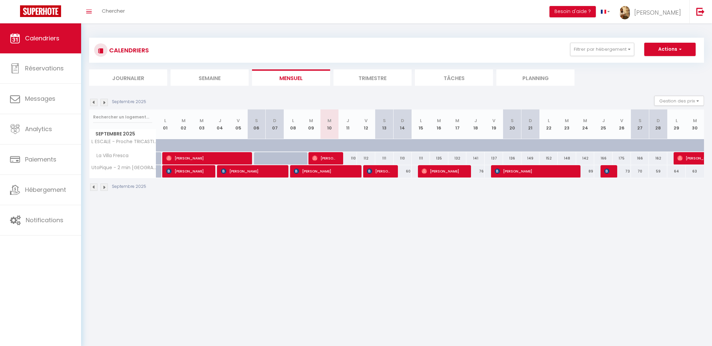  Describe the element at coordinates (372, 77) in the screenshot. I see `li: Trimestre` at that location.